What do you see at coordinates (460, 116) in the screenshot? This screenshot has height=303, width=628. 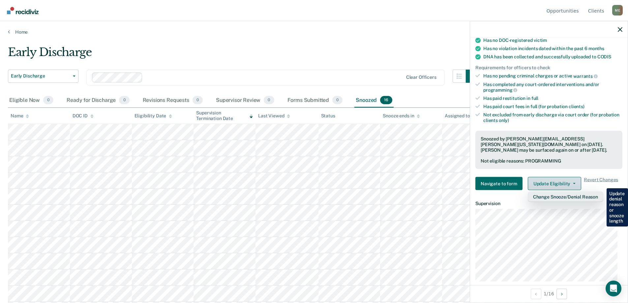 I see `div: Assigned to` at bounding box center [460, 116].